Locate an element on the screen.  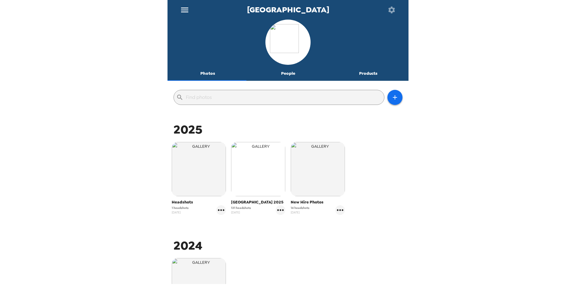
span: 14 headshots is located at coordinates (300, 207).